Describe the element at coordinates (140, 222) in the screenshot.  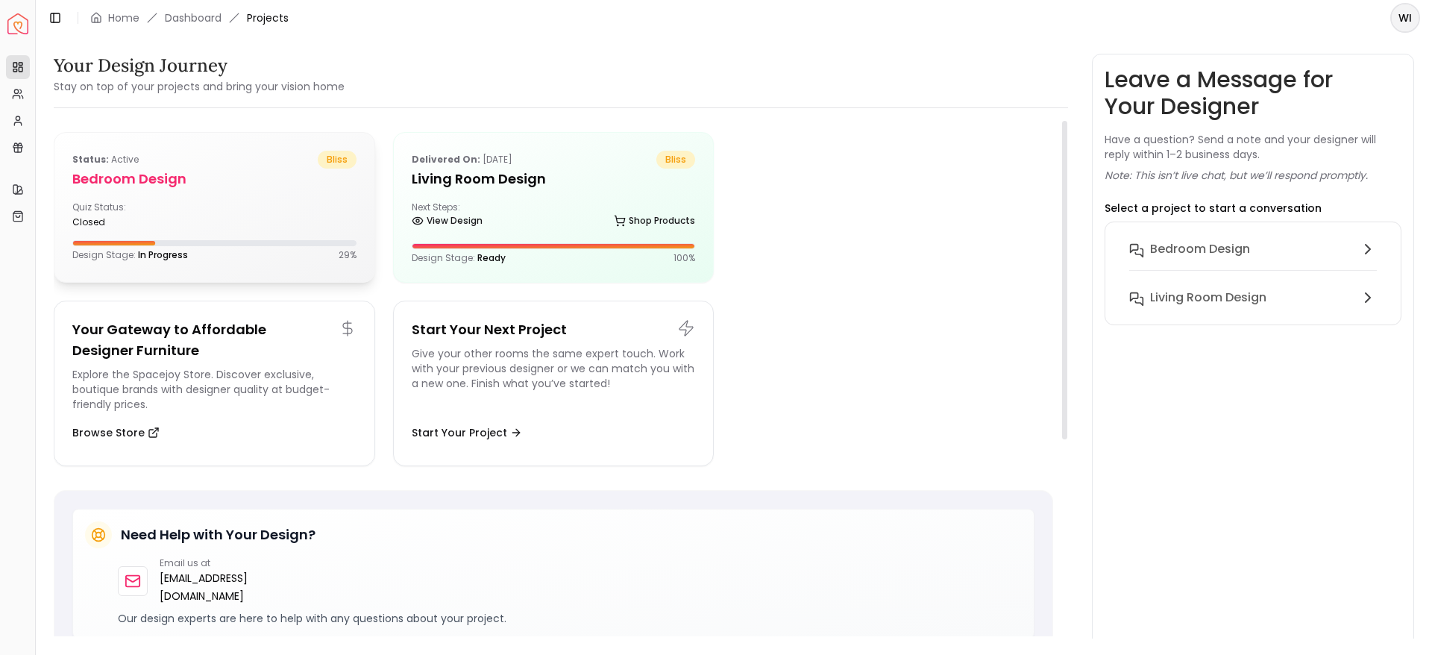
I see `div: closed` at that location.